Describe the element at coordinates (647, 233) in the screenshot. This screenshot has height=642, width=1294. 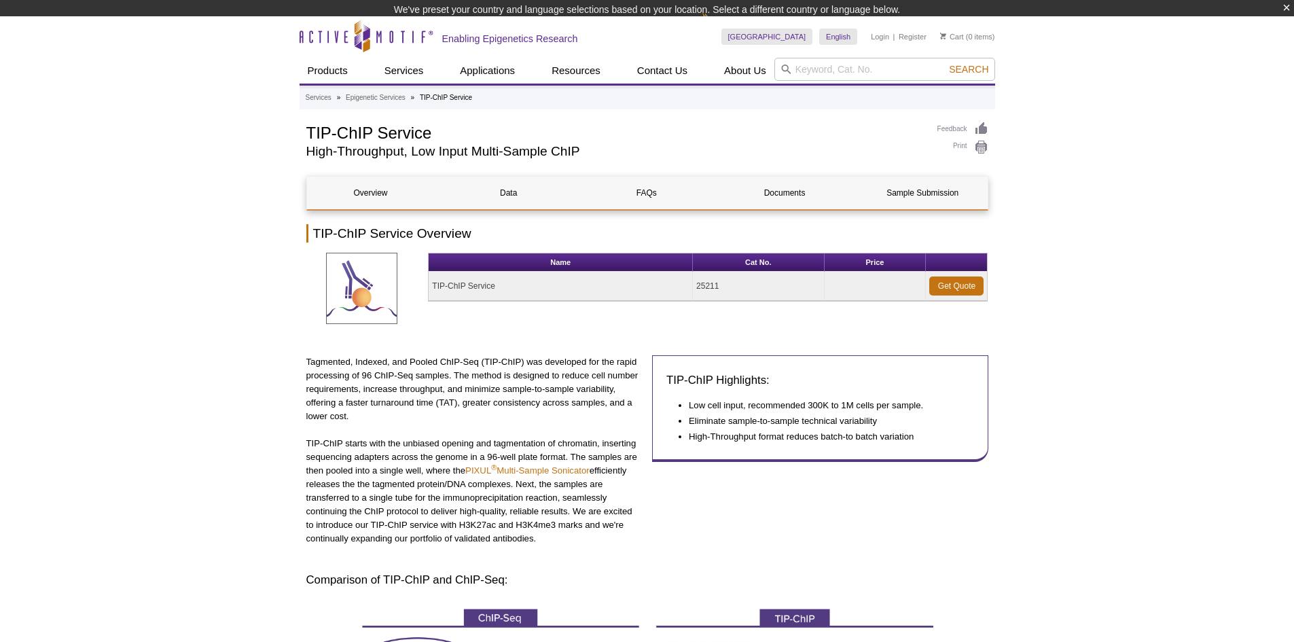
I see `h2: TIP-ChIP Service Overview` at that location.